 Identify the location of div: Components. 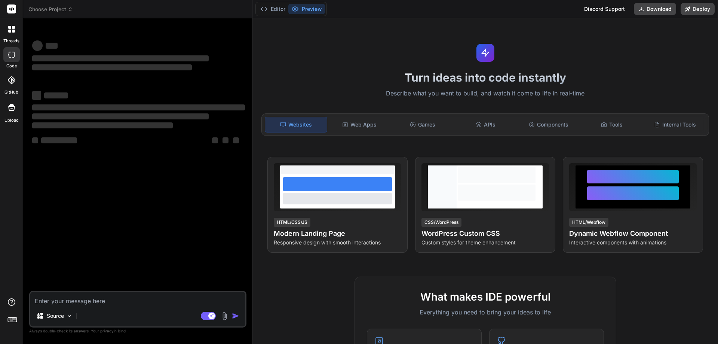
(548, 124).